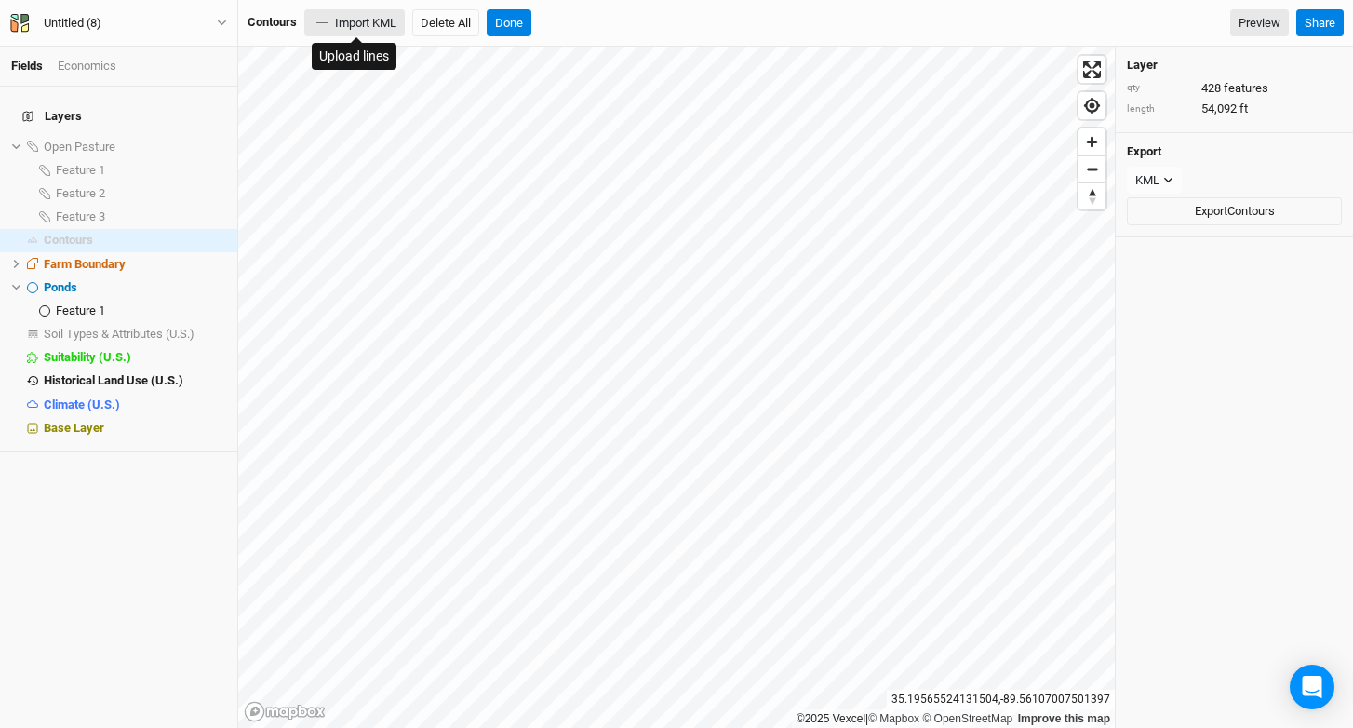 Image resolution: width=1353 pixels, height=728 pixels. Describe the element at coordinates (1234, 88) in the screenshot. I see `div: 428` at that location.